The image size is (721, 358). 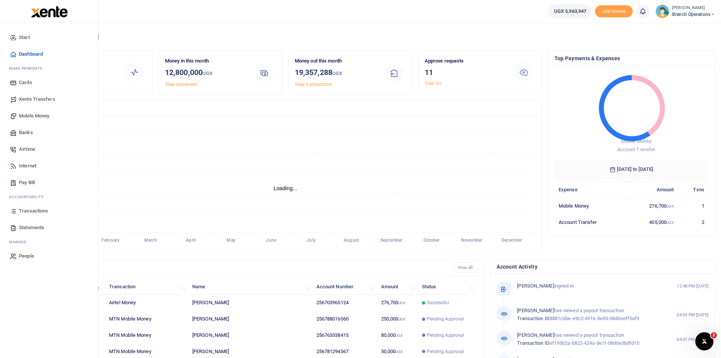 I want to click on a: Statements, so click(x=49, y=228).